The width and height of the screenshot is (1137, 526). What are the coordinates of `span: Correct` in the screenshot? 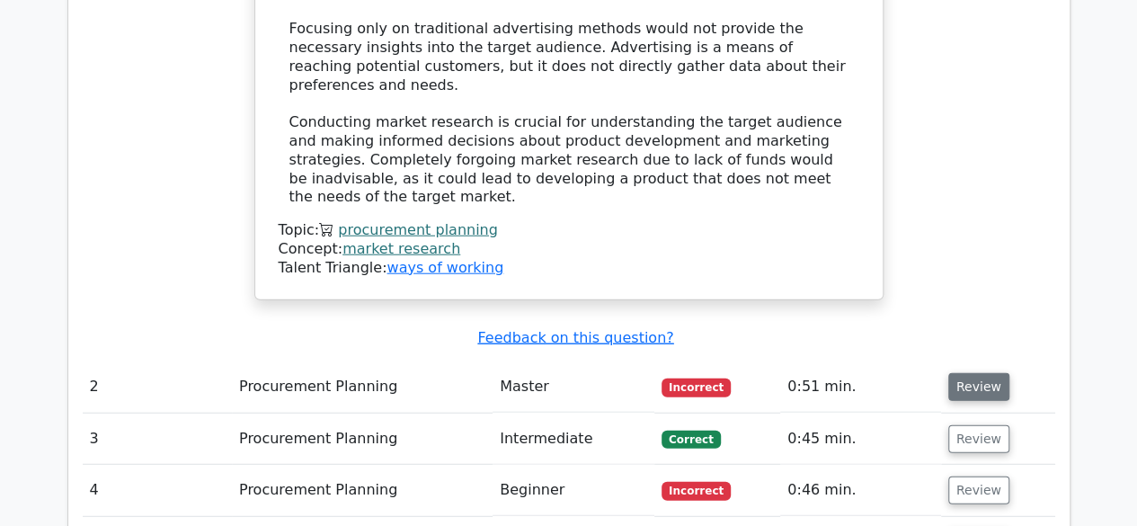 It's located at (690, 440).